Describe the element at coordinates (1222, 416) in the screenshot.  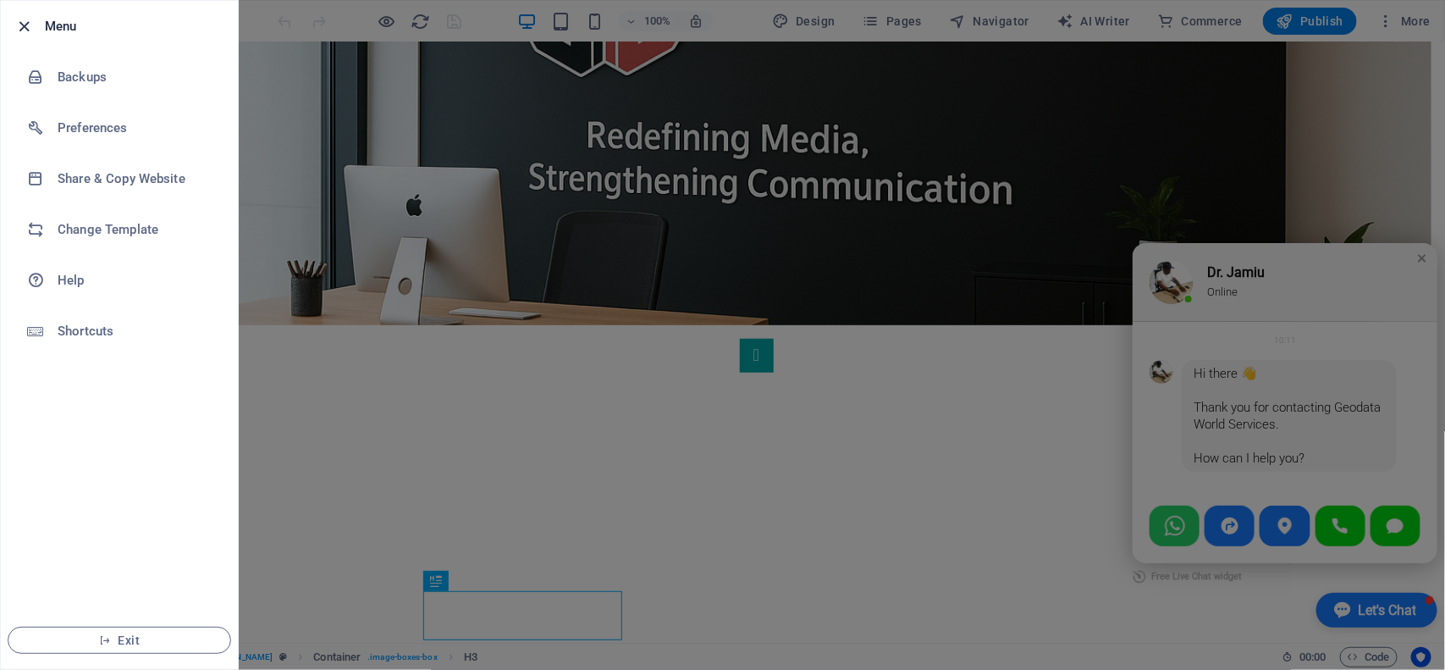
I see `div: How can I help you?` at that location.